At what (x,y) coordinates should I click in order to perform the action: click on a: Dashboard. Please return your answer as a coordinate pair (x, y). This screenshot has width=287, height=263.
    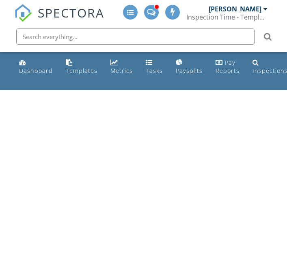
    Looking at the image, I should click on (36, 67).